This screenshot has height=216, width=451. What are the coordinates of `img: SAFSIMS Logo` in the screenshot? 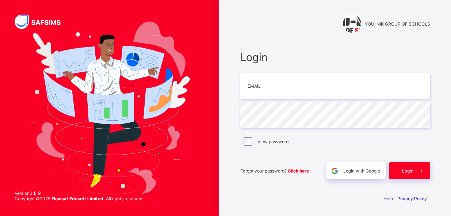 It's located at (42, 22).